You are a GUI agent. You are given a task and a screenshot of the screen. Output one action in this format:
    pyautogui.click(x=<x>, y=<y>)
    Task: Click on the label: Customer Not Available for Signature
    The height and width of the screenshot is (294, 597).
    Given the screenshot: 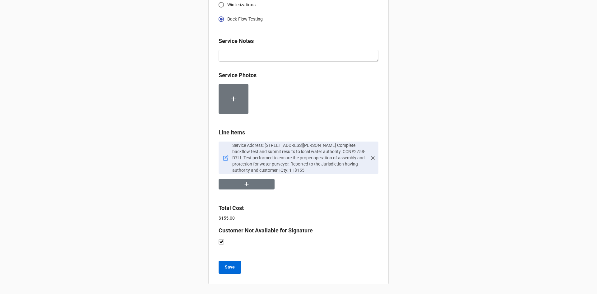 What is the action you would take?
    pyautogui.click(x=266, y=231)
    